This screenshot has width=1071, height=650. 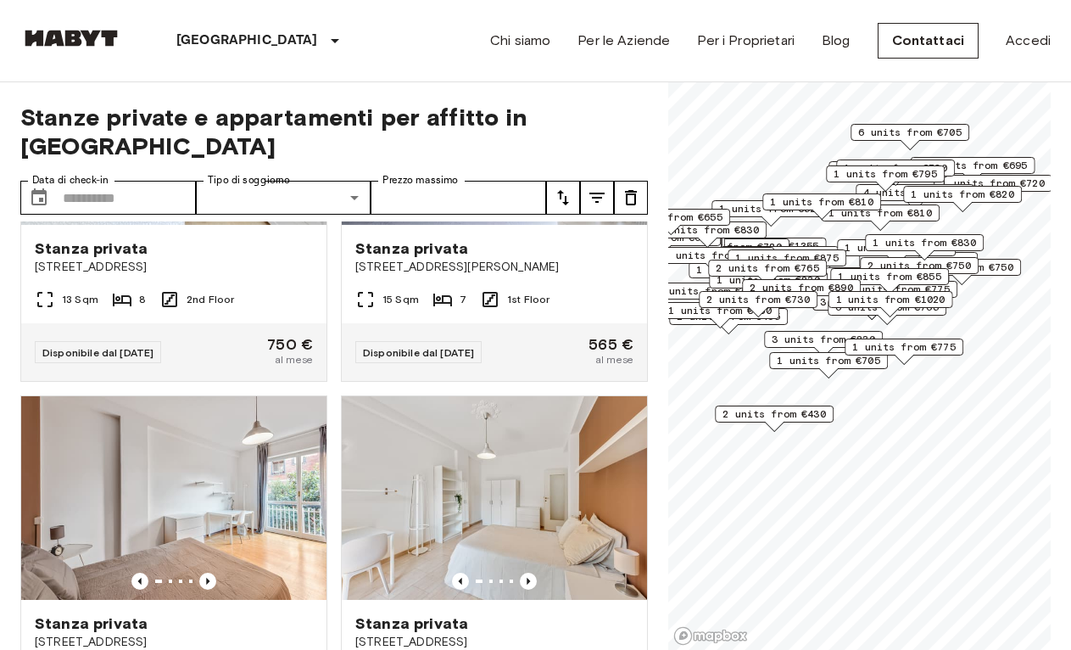 I want to click on img: Marketing picture of unit IT-14-057-001-01H, so click(x=495, y=498).